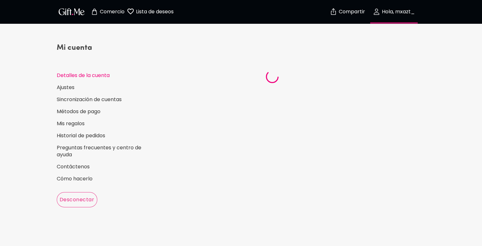 The height and width of the screenshot is (246, 482). What do you see at coordinates (83, 75) in the screenshot?
I see `font: Detalles de la cuenta` at bounding box center [83, 75].